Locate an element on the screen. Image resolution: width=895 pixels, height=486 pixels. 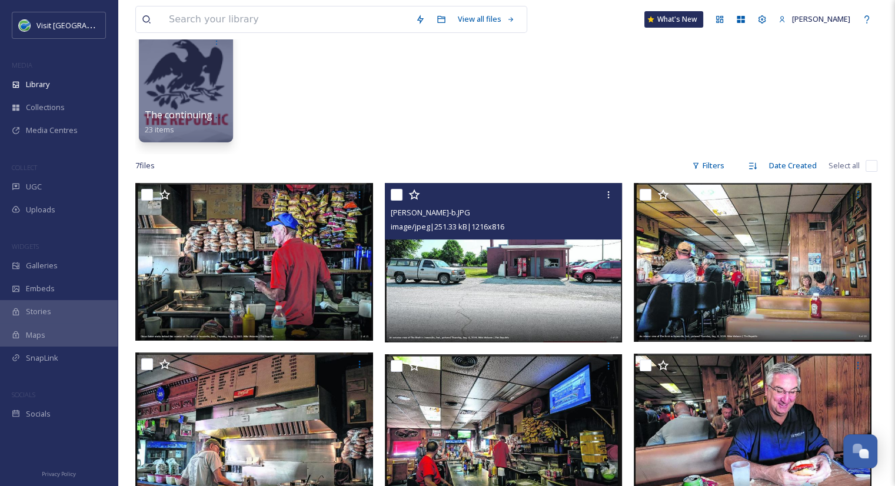
span: The continuing allure and legend of The Brick_files is located at coordinates (257, 115).